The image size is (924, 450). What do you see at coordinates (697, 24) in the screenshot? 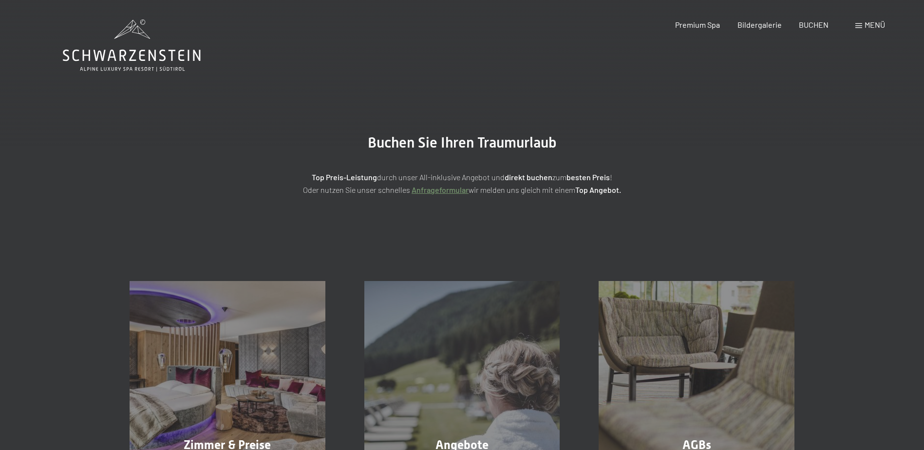
I see `a: Premium Spa` at bounding box center [697, 24].